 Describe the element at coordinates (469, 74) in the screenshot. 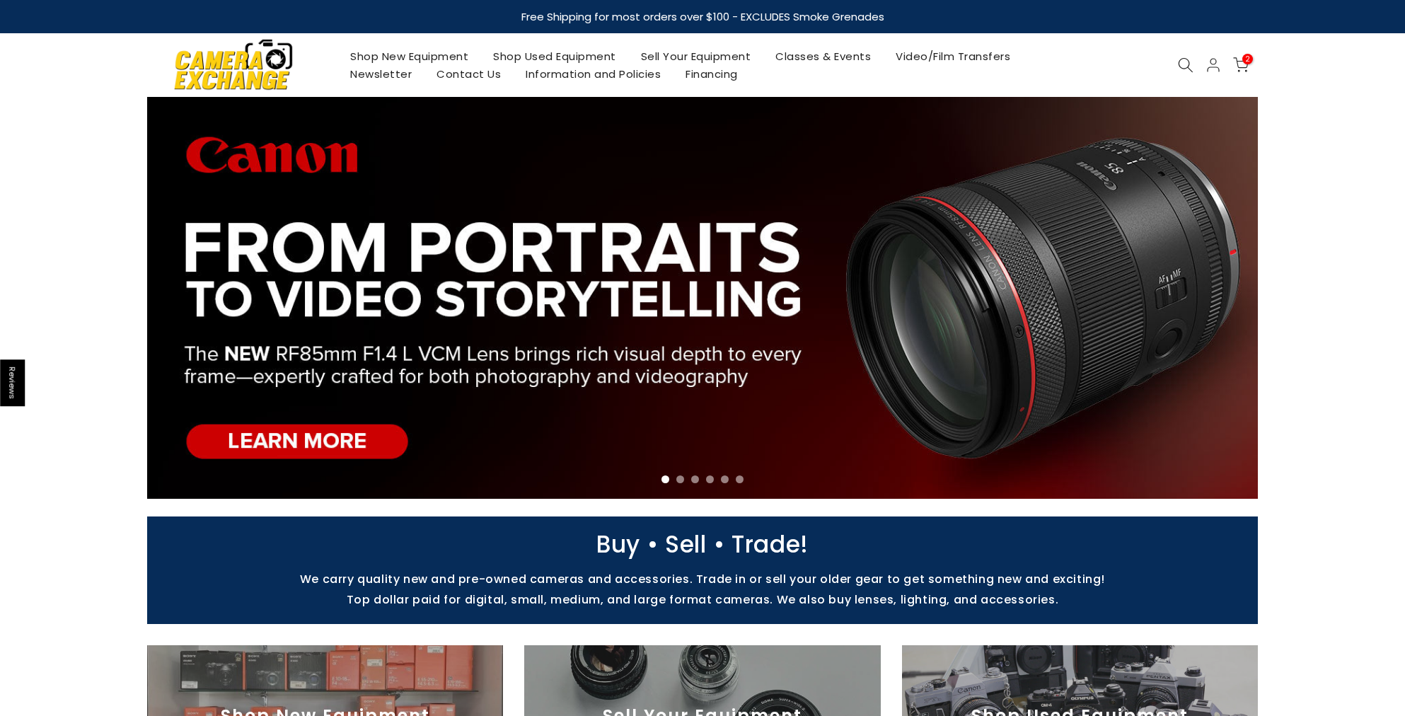

I see `a: Contact Us` at that location.